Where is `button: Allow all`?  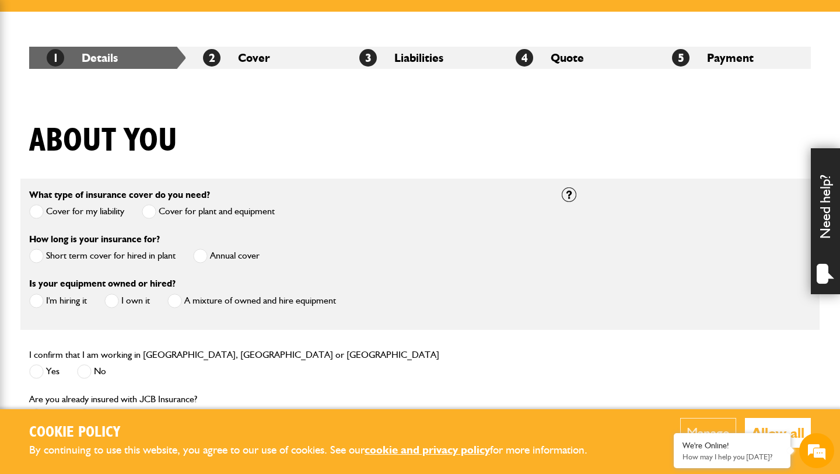
button: Allow all is located at coordinates (778, 432).